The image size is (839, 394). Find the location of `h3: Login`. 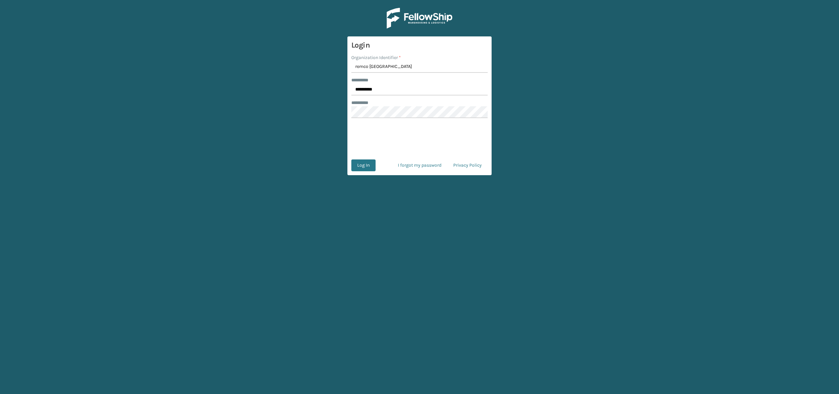

h3: Login is located at coordinates (420, 45).